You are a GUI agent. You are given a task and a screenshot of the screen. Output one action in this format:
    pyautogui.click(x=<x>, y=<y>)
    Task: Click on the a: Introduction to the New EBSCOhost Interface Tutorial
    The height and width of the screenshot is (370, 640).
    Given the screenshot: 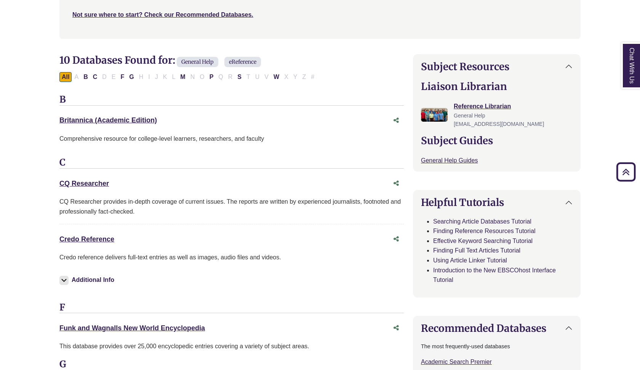 What is the action you would take?
    pyautogui.click(x=495, y=275)
    